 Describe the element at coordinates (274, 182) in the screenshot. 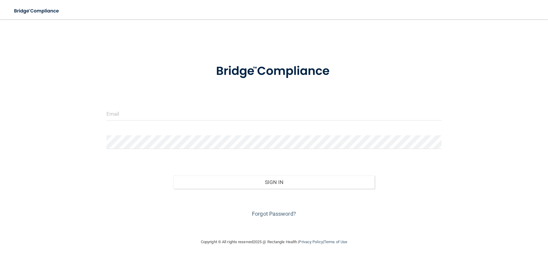

I see `button: Sign In` at that location.